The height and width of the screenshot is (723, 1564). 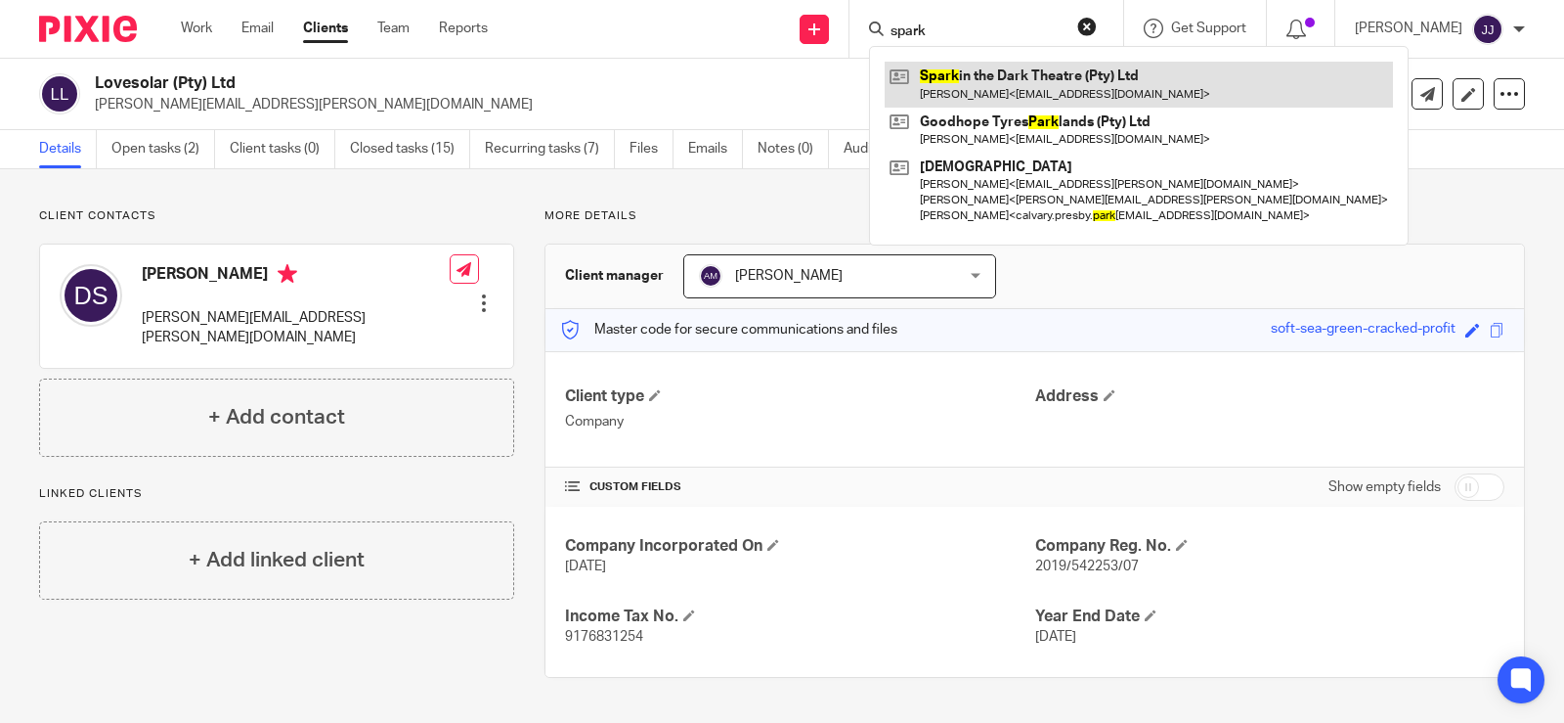 What do you see at coordinates (277, 417) in the screenshot?
I see `h4: + Add contact` at bounding box center [277, 417].